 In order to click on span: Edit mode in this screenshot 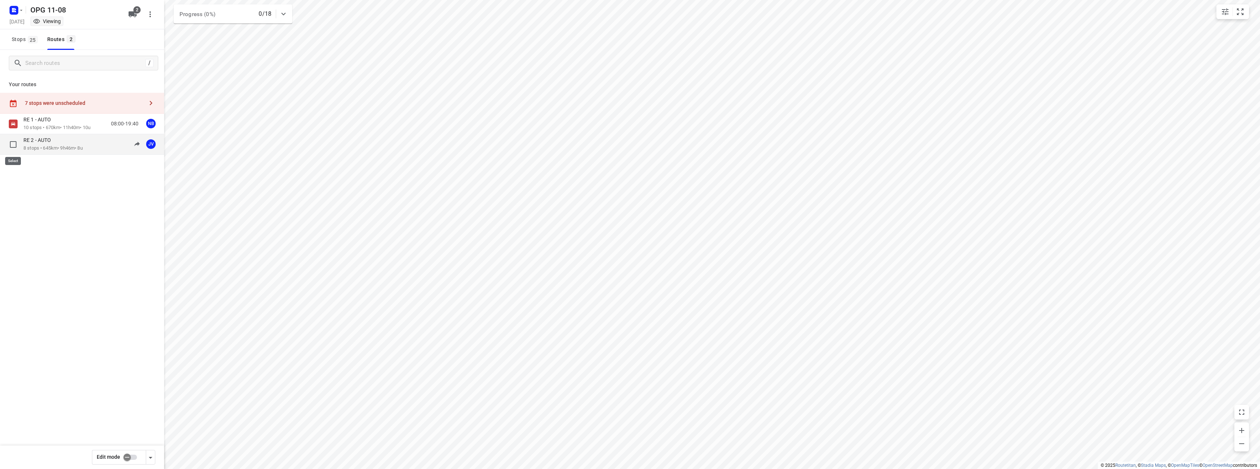, I will do `click(108, 456)`.